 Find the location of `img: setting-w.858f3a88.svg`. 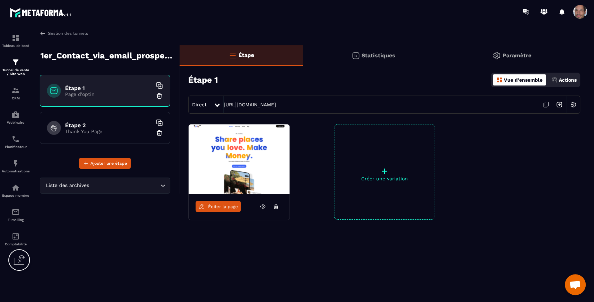

img: setting-w.858f3a88.svg is located at coordinates (573, 105).